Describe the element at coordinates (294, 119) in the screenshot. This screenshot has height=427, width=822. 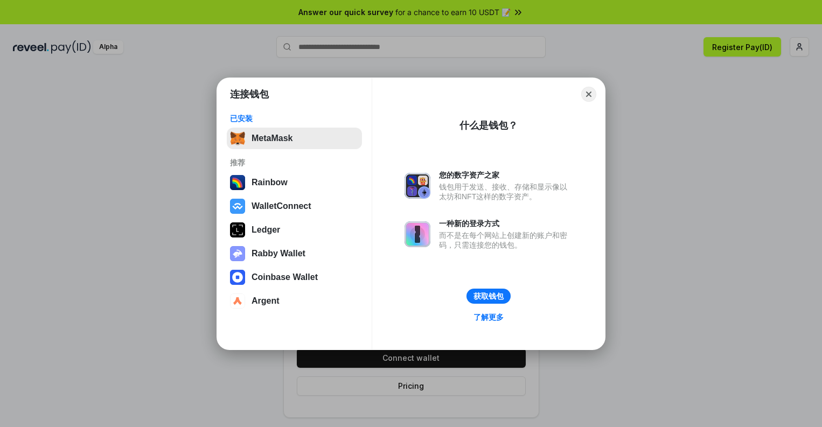
I see `div: 已安装` at that location.